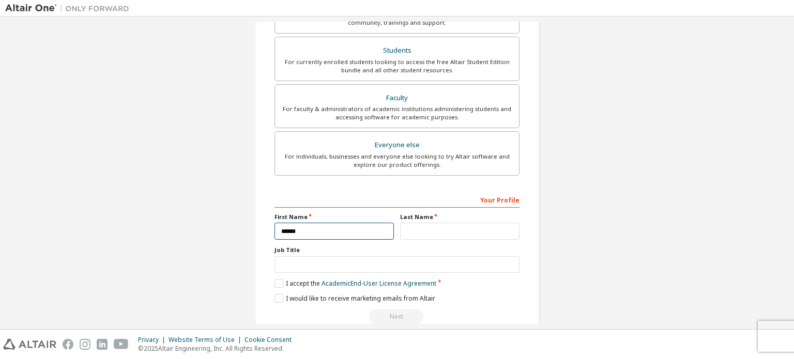  Describe the element at coordinates (85, 344) in the screenshot. I see `img: instagram.svg` at that location.